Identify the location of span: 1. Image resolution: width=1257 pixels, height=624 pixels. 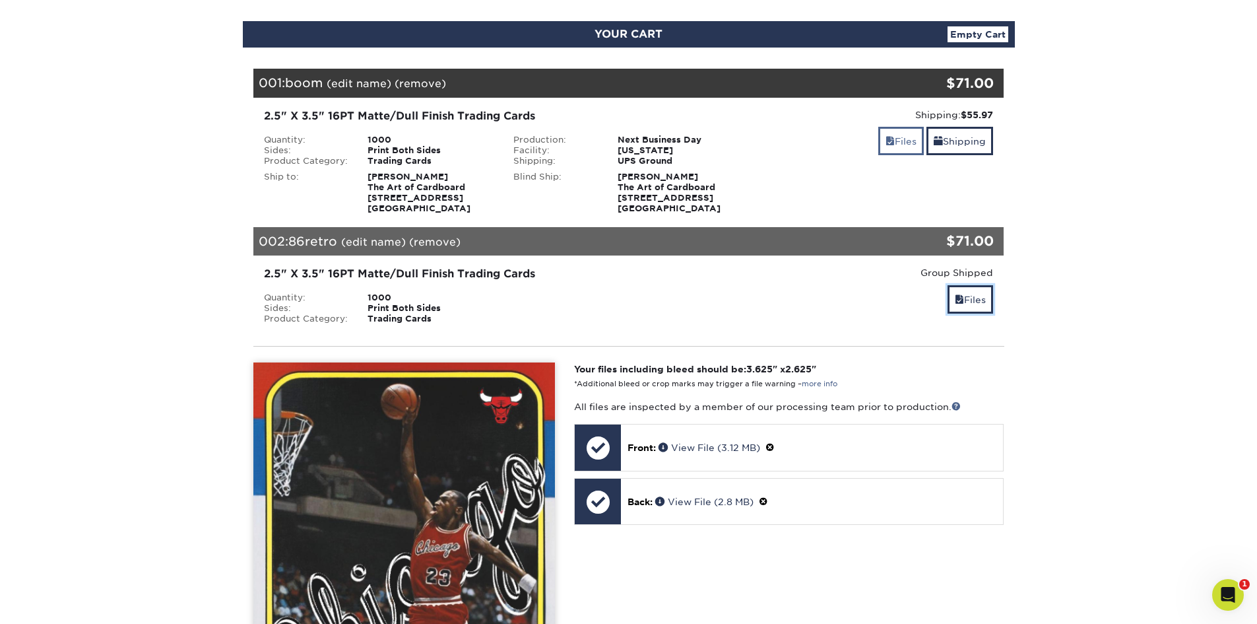
(1245, 584).